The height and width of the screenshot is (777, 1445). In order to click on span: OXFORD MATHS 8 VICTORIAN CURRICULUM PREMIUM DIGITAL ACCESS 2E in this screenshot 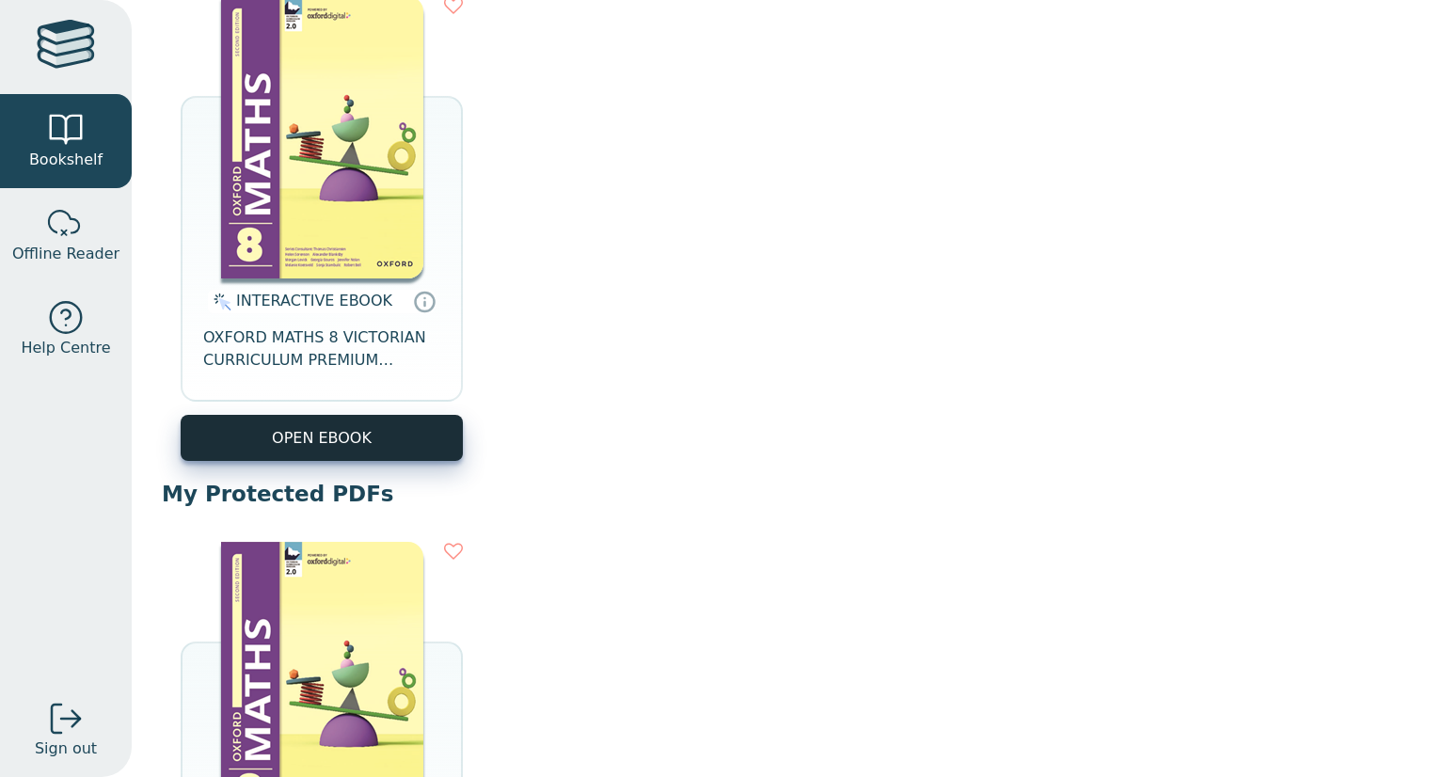, I will do `click(322, 349)`.